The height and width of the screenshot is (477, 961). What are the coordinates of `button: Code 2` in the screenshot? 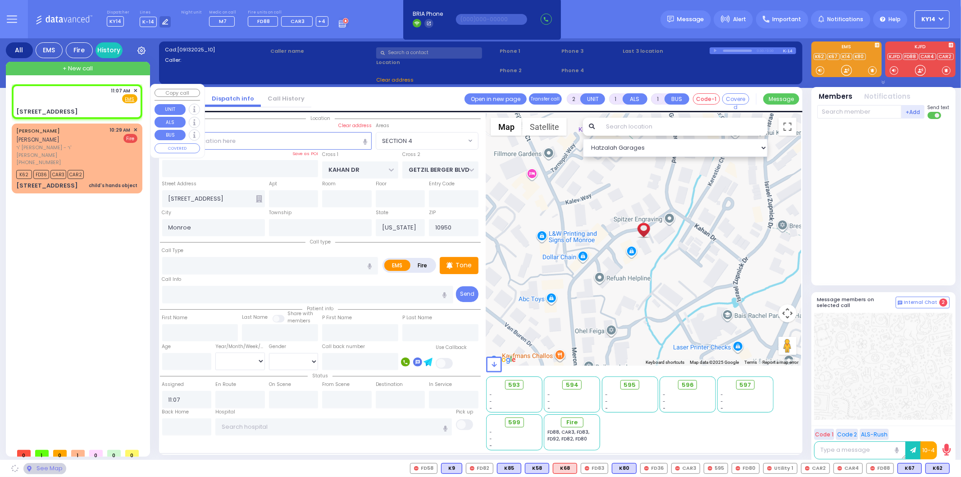 It's located at (847, 434).